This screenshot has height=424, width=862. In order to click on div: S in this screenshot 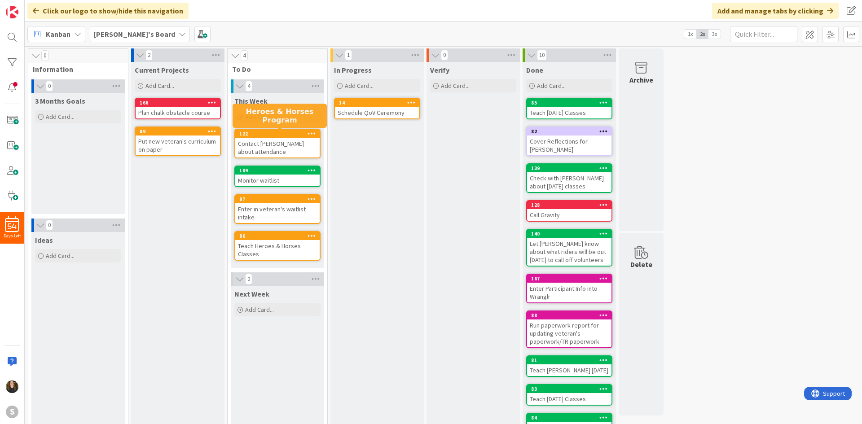, I will do `click(12, 412)`.